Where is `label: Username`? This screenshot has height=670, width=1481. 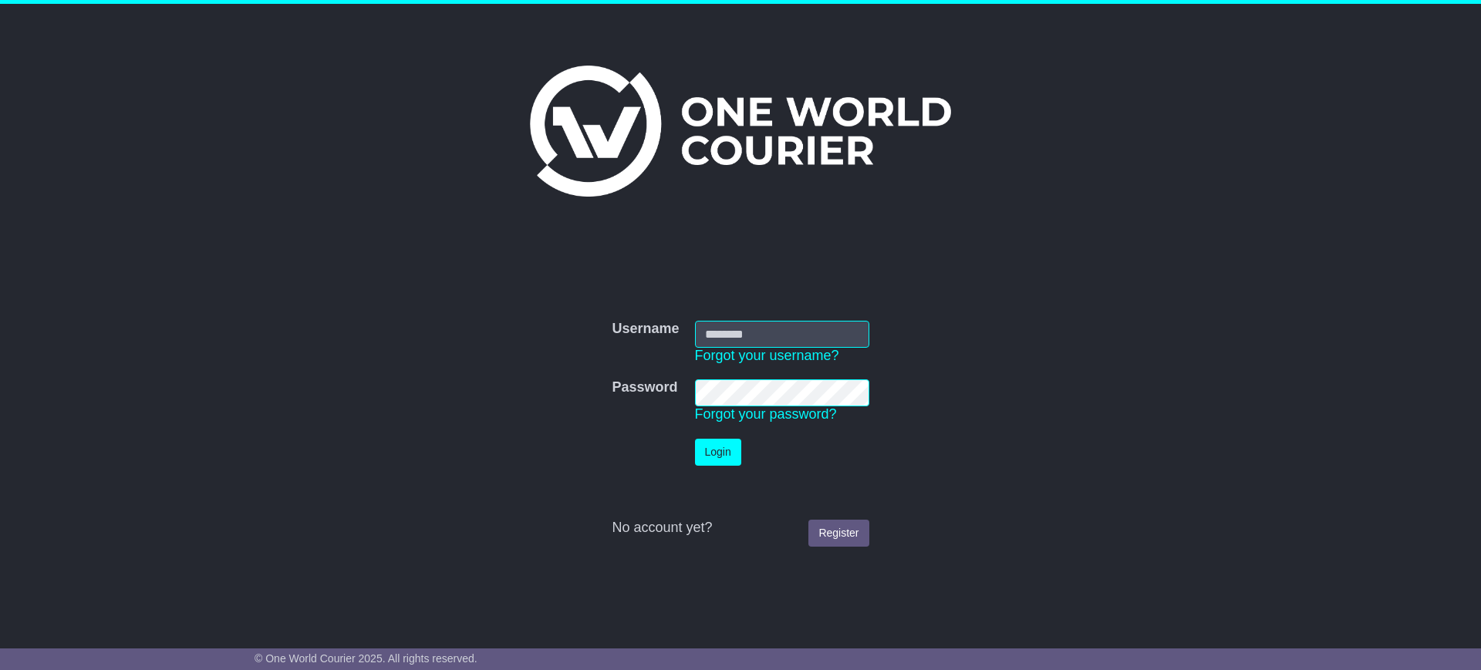 label: Username is located at coordinates (645, 329).